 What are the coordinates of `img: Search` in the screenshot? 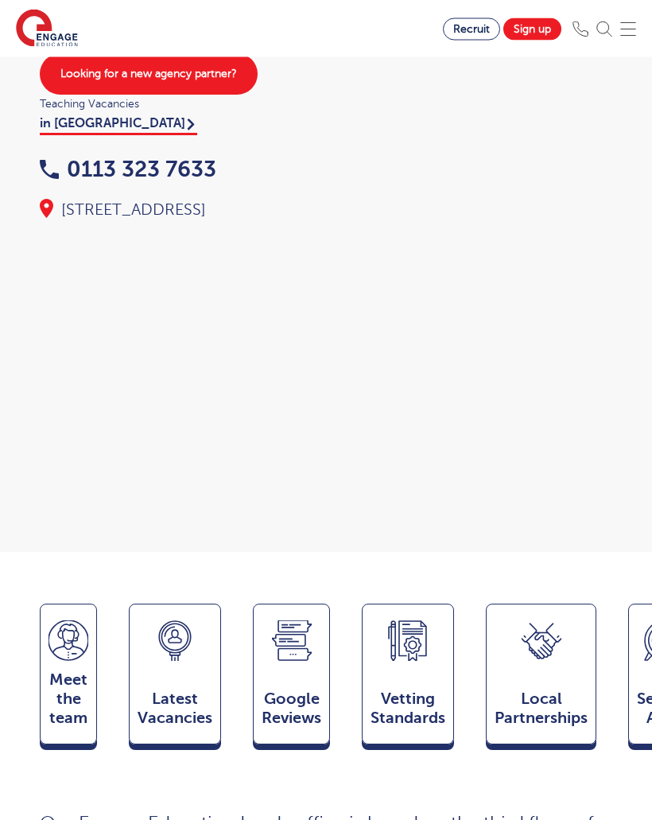 It's located at (604, 29).